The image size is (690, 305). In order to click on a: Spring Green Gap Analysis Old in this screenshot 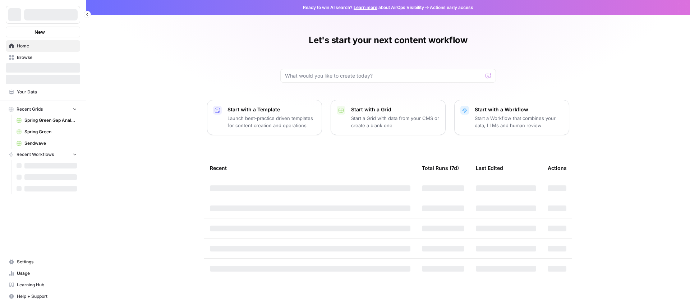, I will do `click(47, 120)`.